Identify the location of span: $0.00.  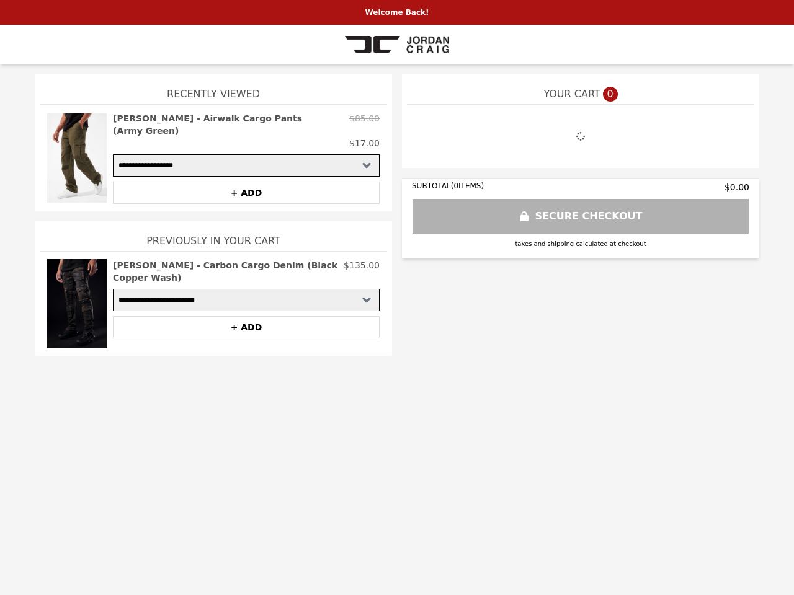
(737, 187).